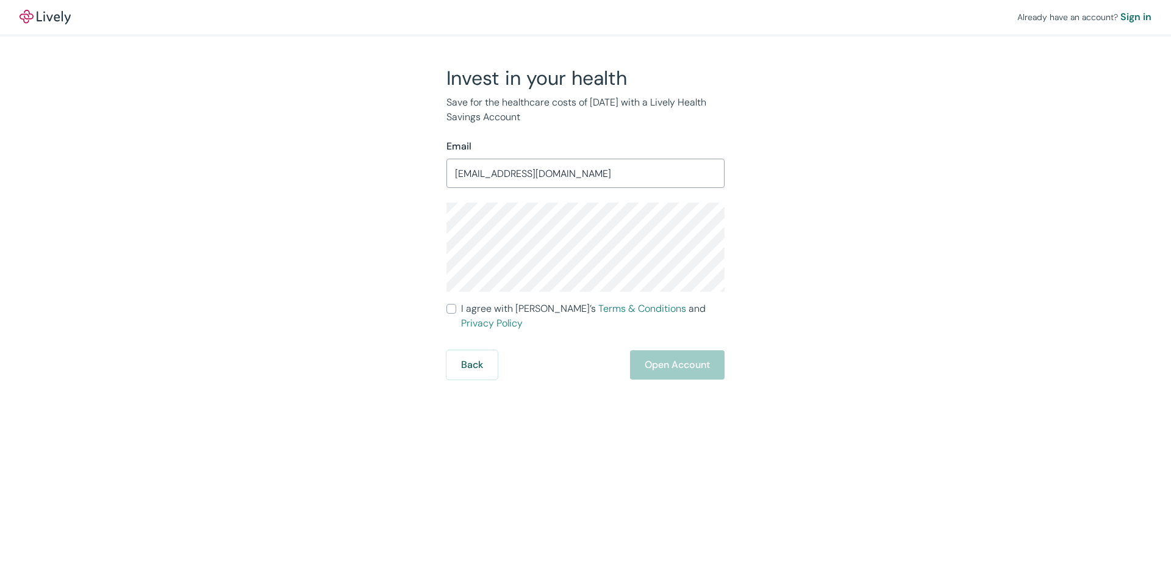 The image size is (1171, 584). What do you see at coordinates (1135, 17) in the screenshot?
I see `div: Sign in` at bounding box center [1135, 17].